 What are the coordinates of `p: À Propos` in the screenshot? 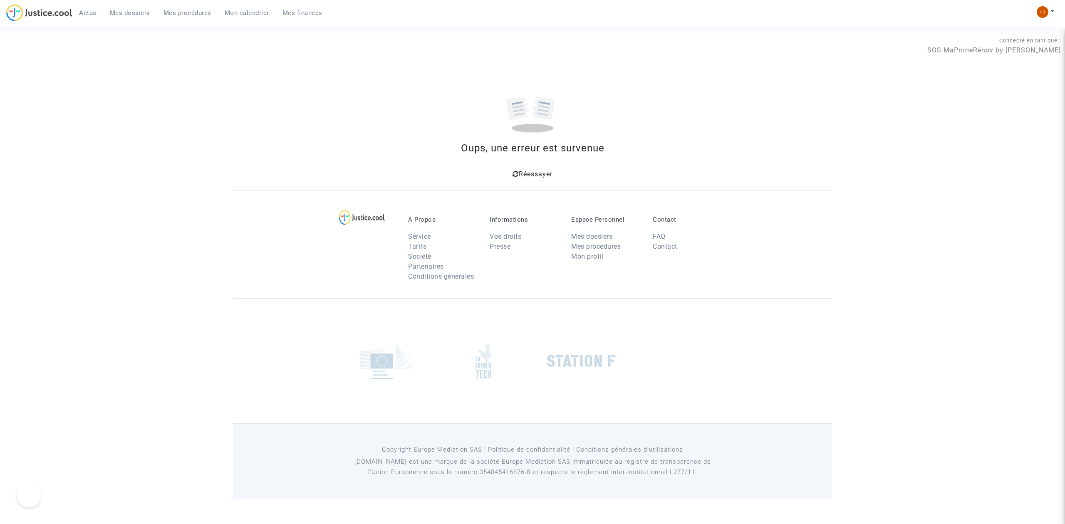 It's located at (443, 220).